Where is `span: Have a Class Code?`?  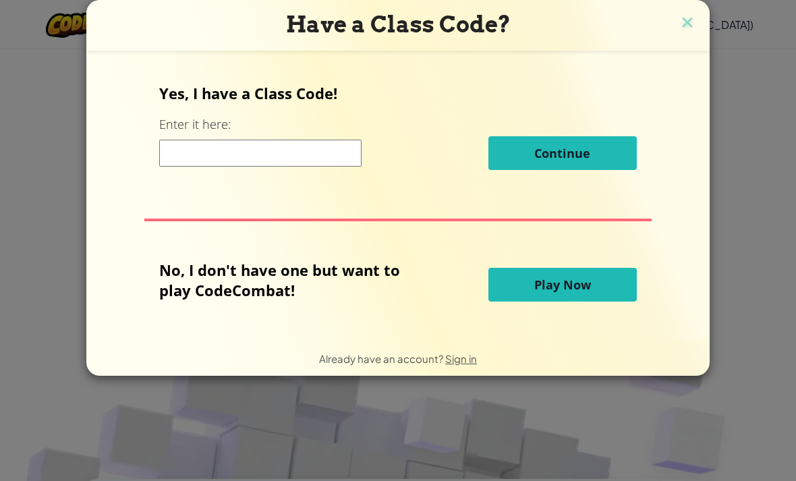
span: Have a Class Code? is located at coordinates (398, 24).